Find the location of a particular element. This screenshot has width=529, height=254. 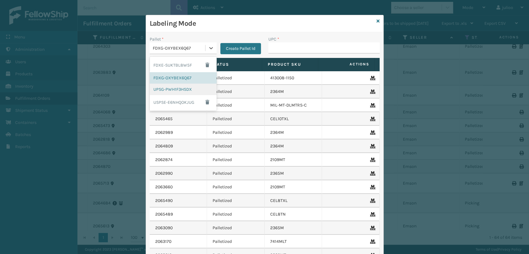

td: MIL-MT-DLMTRS-C is located at coordinates (293, 105).